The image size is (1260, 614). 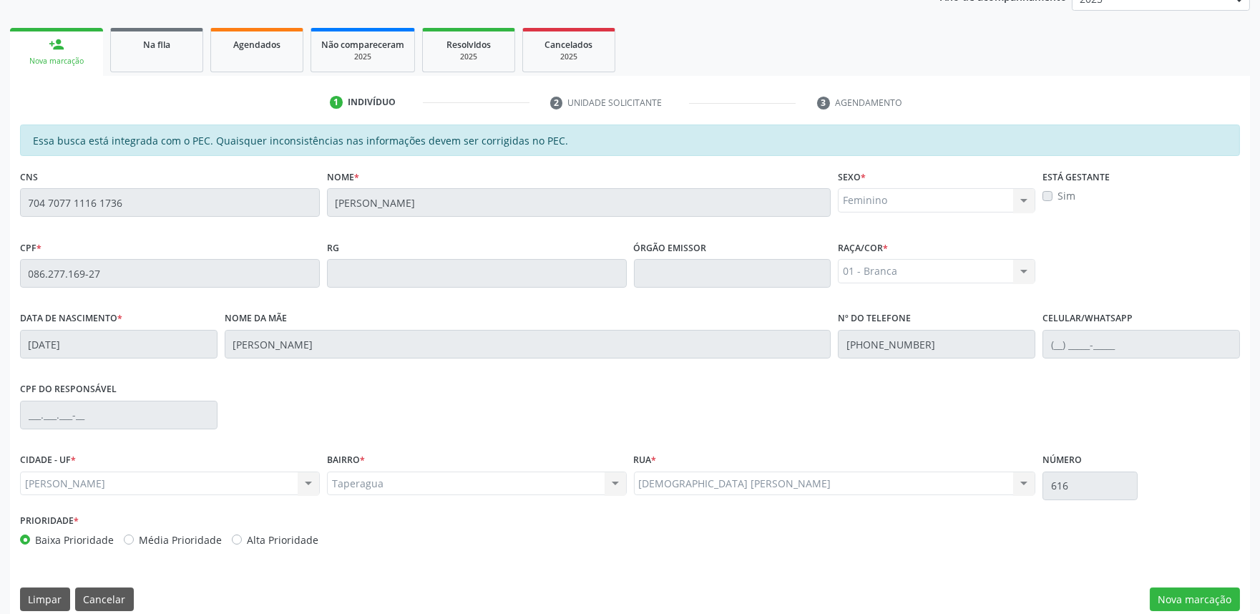 I want to click on label: Número, so click(x=1062, y=460).